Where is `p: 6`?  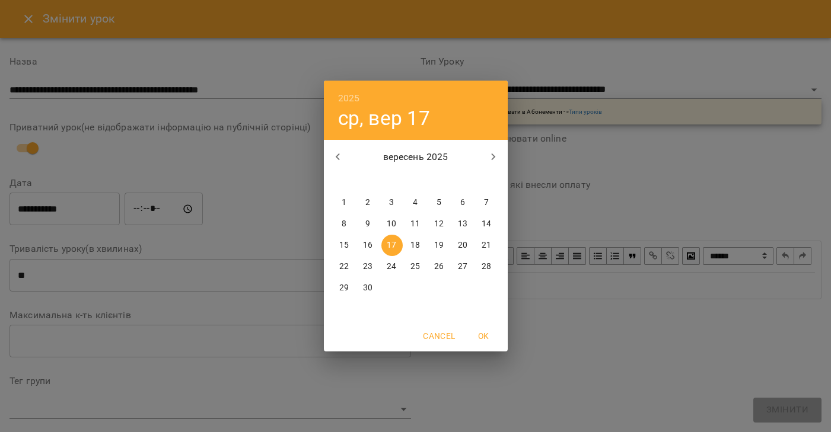 p: 6 is located at coordinates (463, 203).